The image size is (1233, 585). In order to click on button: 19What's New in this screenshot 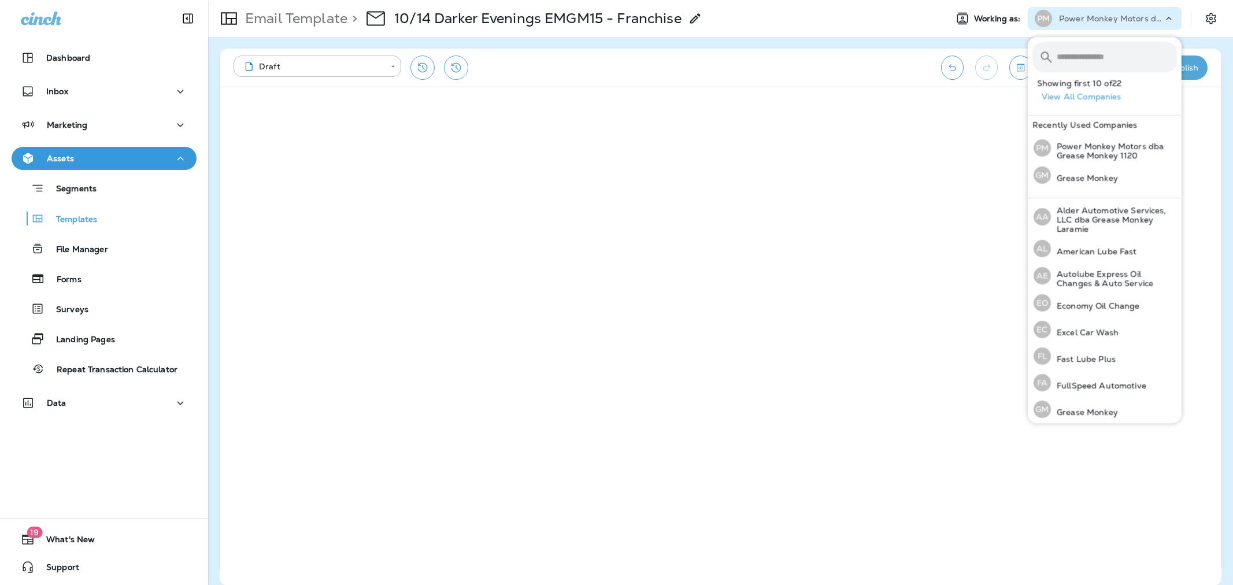, I will do `click(104, 539)`.